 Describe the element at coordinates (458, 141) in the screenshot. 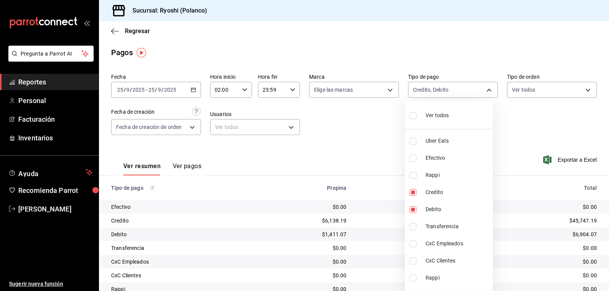

I see `span: Uber Eats` at that location.